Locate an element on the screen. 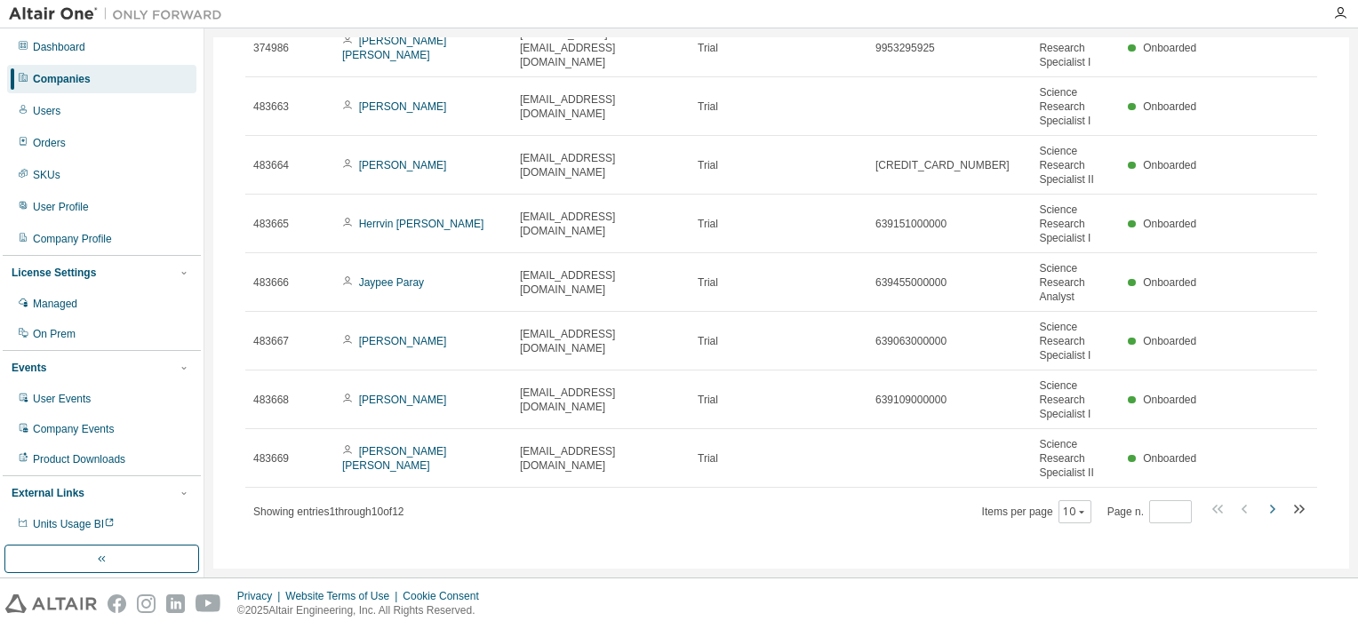 The height and width of the screenshot is (629, 1358). div: Company Profile is located at coordinates (72, 239).